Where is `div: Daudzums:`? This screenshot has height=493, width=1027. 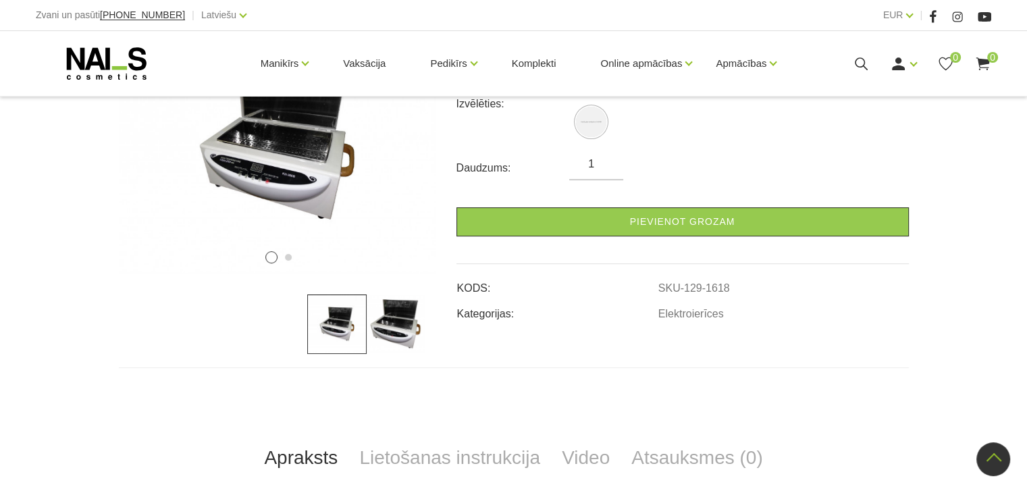
div: Daudzums: is located at coordinates (513, 168).